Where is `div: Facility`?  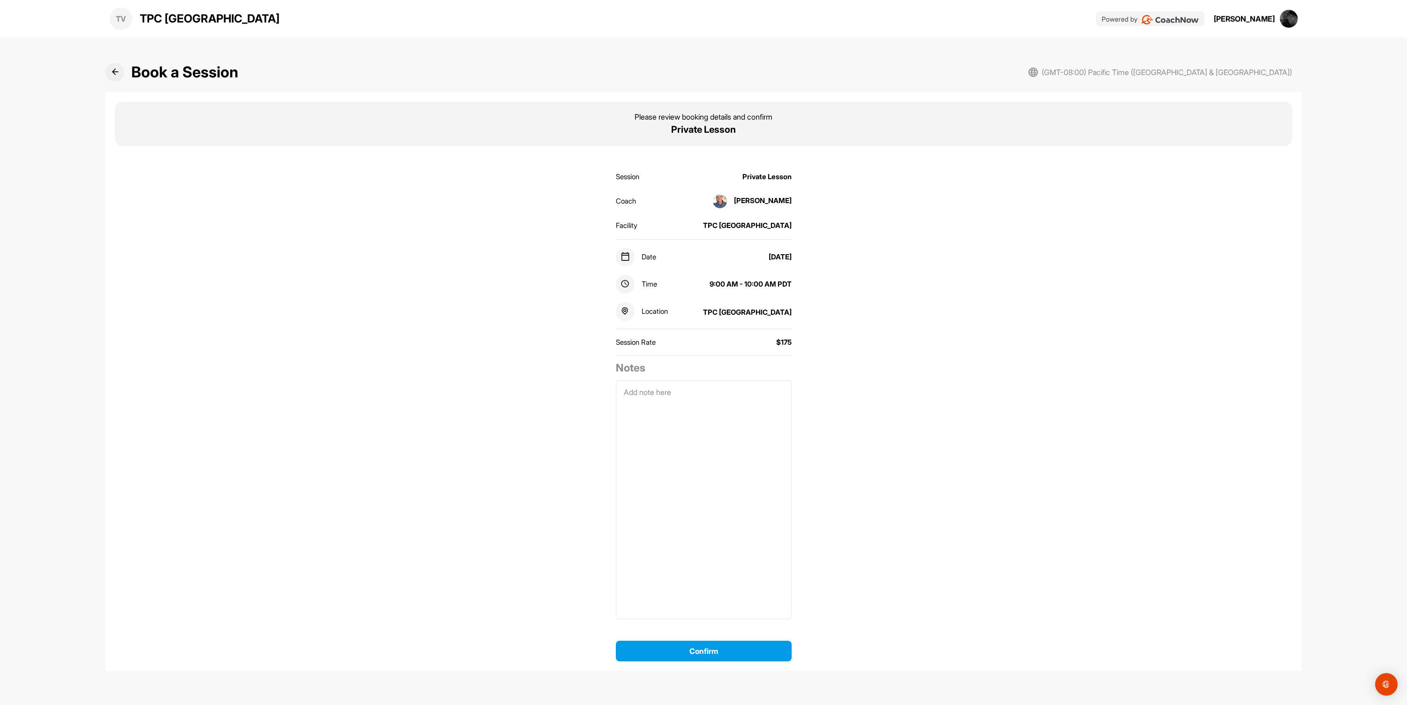
div: Facility is located at coordinates (627, 226).